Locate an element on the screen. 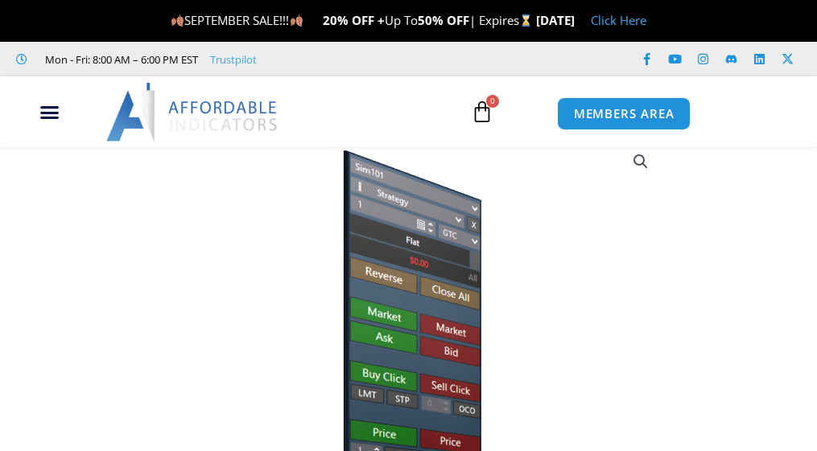 Image resolution: width=817 pixels, height=451 pixels. img: LogoAI | Affordable Indicators – NinjaTrader is located at coordinates (192, 112).